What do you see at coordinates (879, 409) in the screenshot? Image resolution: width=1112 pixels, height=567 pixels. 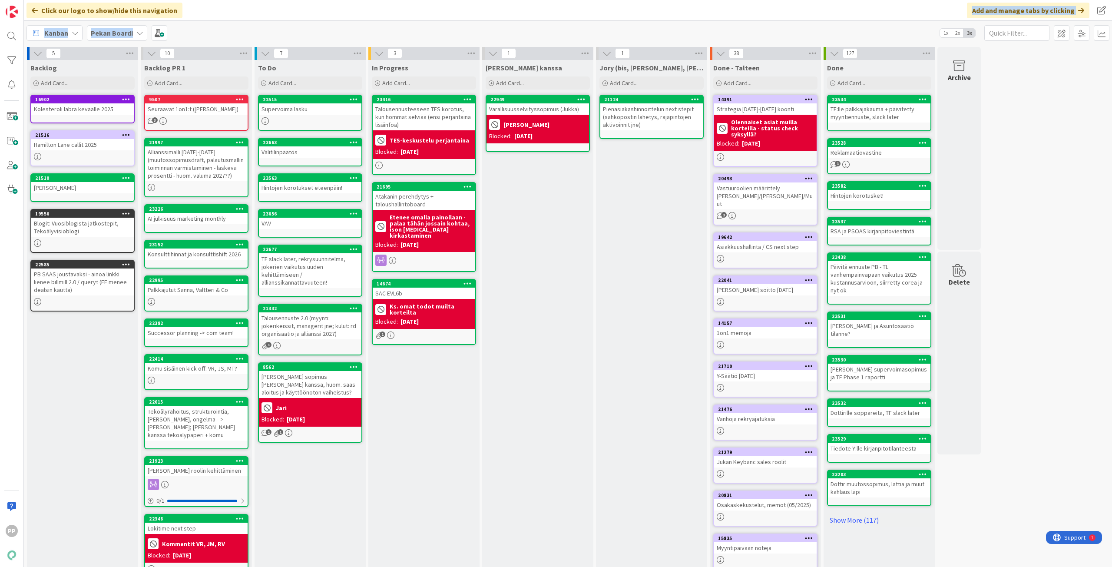 I see `div: 23532Dottirille soppareita, TF slack later` at bounding box center [879, 409].